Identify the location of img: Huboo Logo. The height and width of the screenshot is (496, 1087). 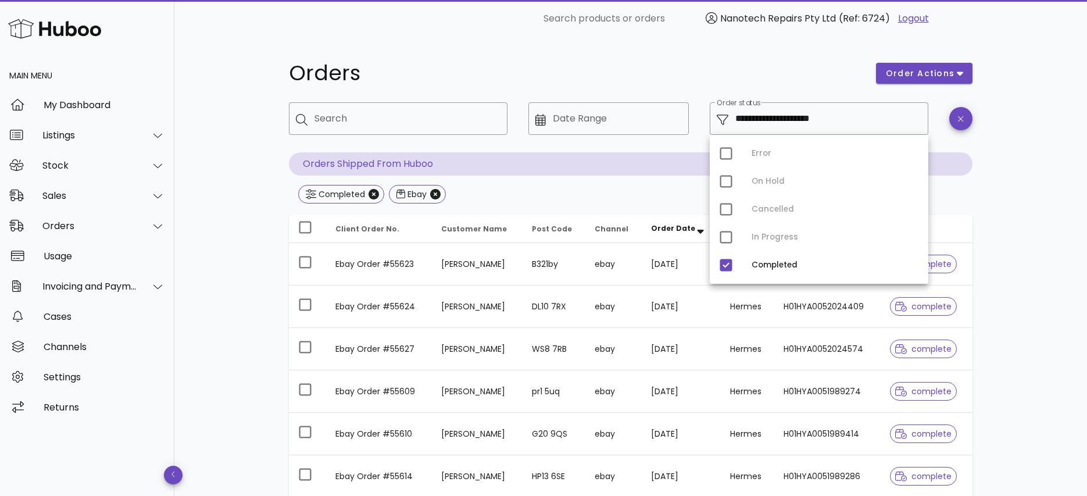
(55, 28).